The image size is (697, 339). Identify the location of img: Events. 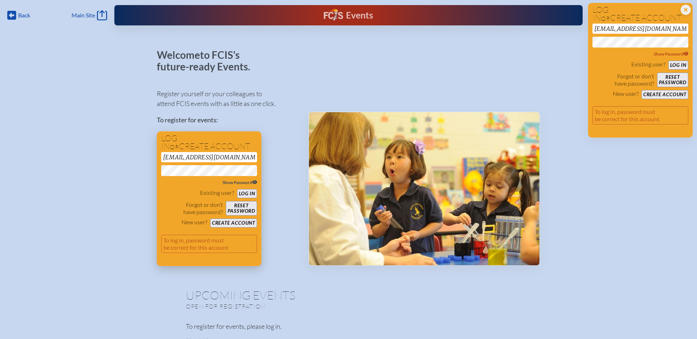
(424, 189).